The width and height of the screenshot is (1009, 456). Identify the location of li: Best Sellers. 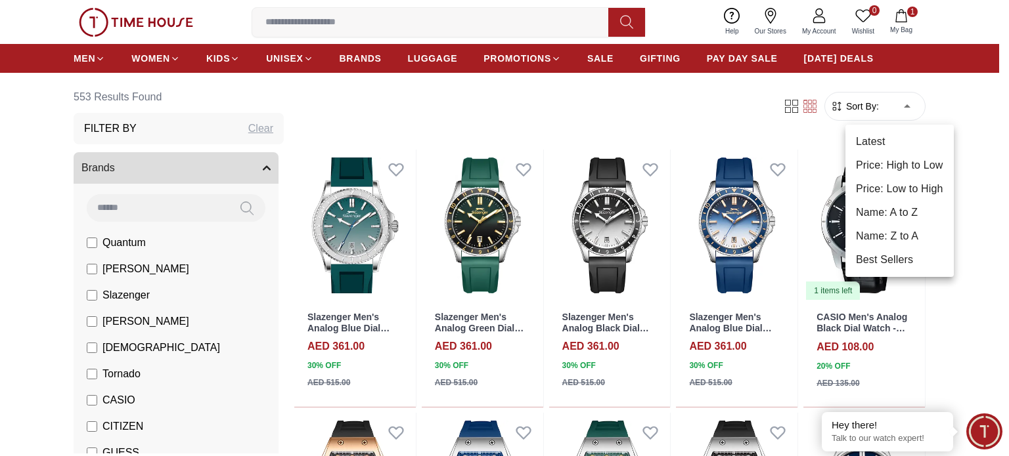
(899, 260).